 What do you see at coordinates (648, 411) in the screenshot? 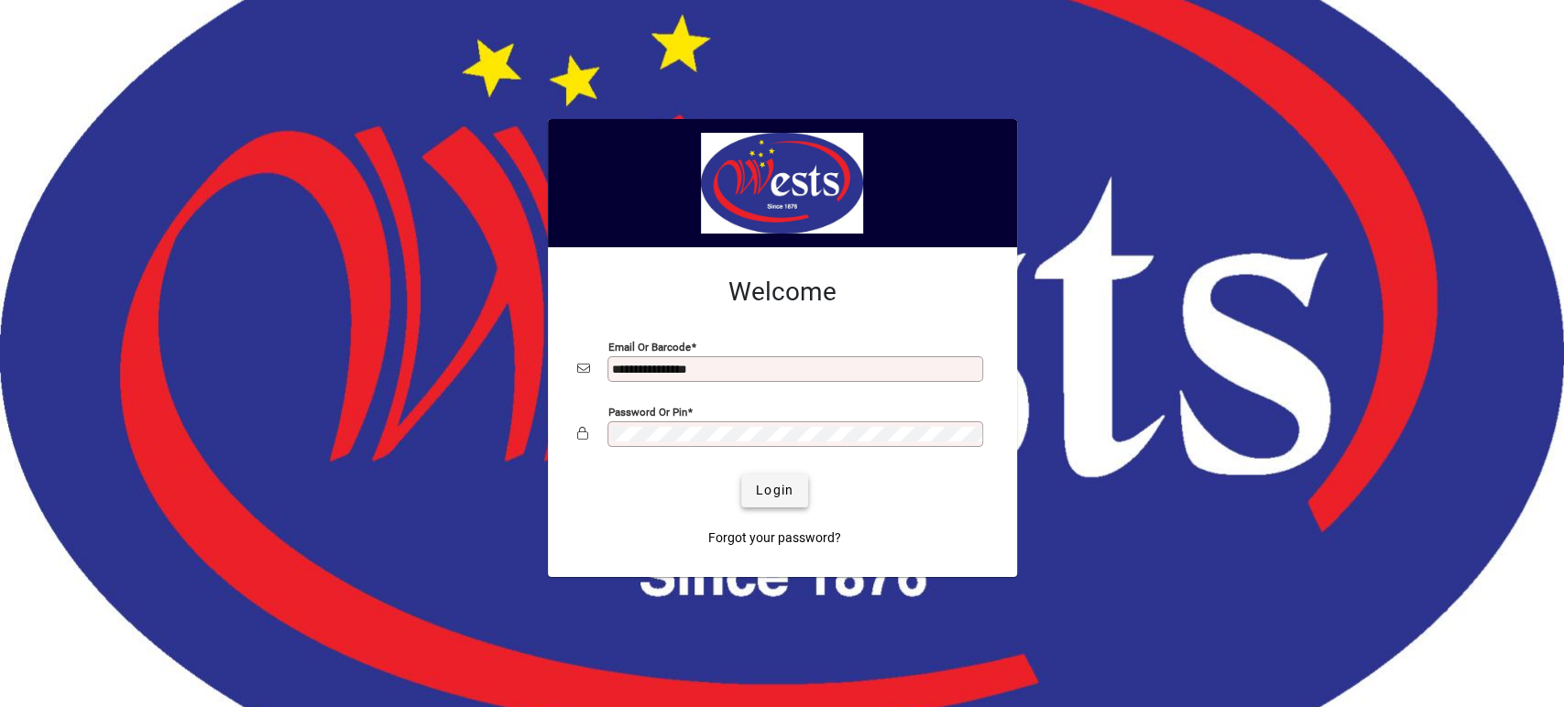
I see `mat-label: Password or Pin` at bounding box center [648, 411].